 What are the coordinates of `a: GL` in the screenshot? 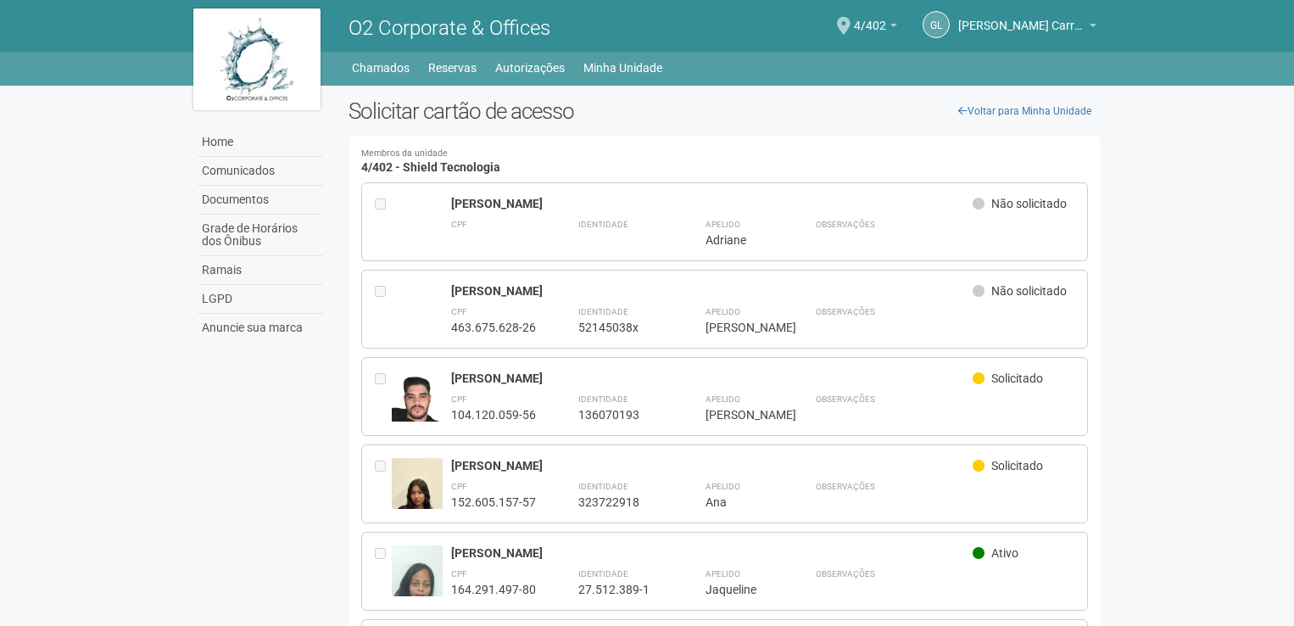 It's located at (936, 25).